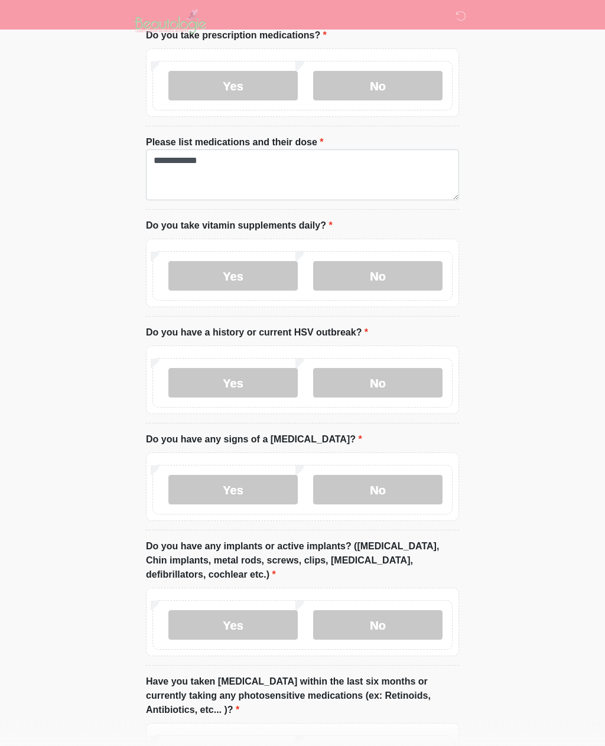 The width and height of the screenshot is (605, 746). I want to click on label: Please list medications and their dose, so click(234, 143).